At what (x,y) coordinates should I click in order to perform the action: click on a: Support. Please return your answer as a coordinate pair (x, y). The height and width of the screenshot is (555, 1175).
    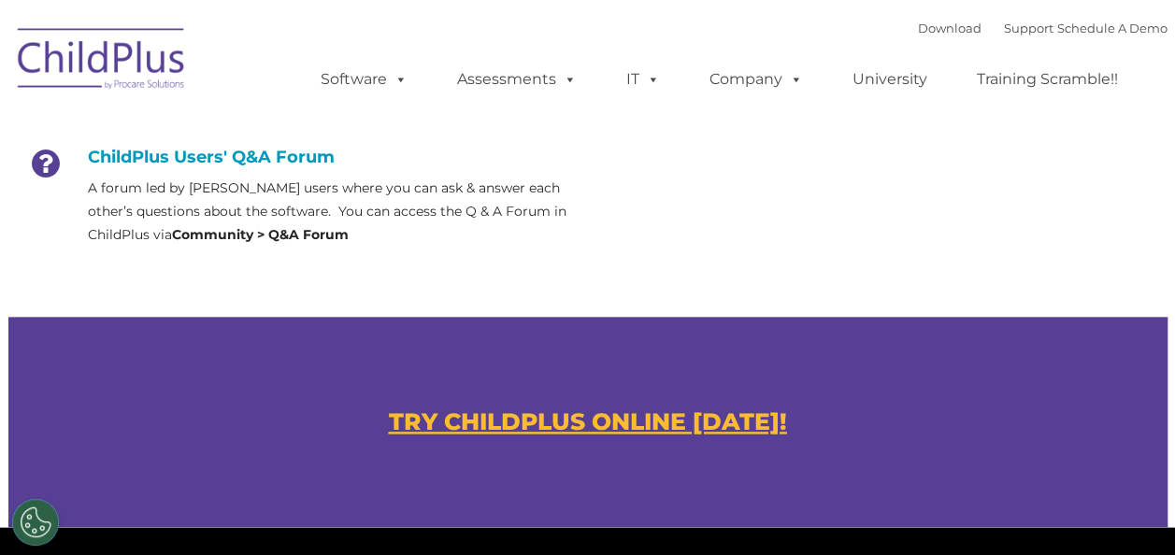
    Looking at the image, I should click on (1028, 28).